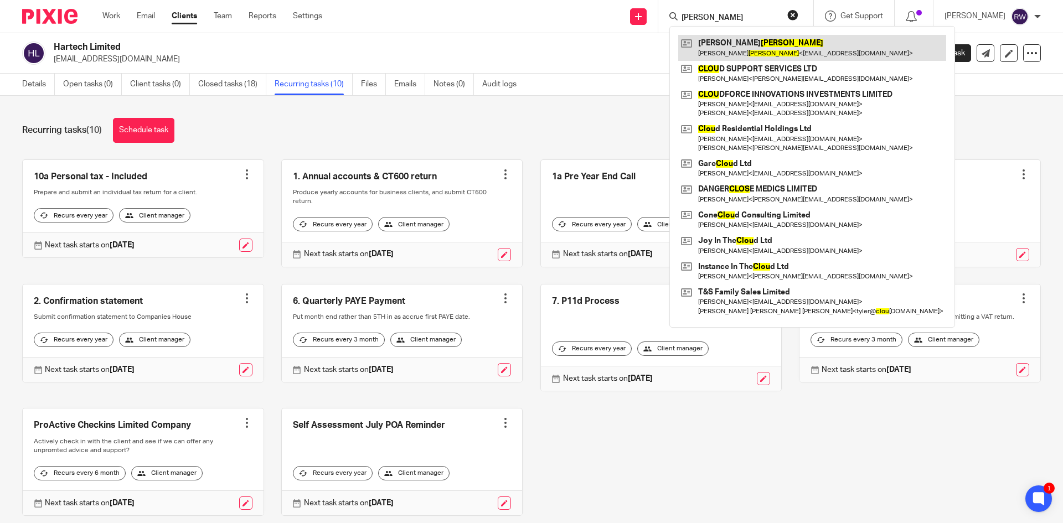 The width and height of the screenshot is (1063, 523). I want to click on div: Recurs every 6 month, so click(80, 473).